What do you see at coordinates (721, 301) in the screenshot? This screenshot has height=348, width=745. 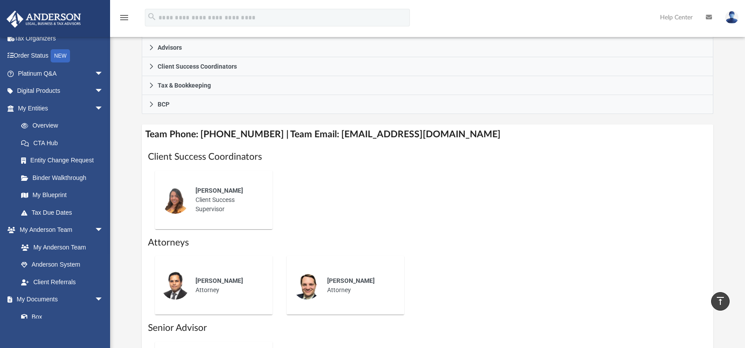 I see `i: vertical_align_top` at bounding box center [721, 301].